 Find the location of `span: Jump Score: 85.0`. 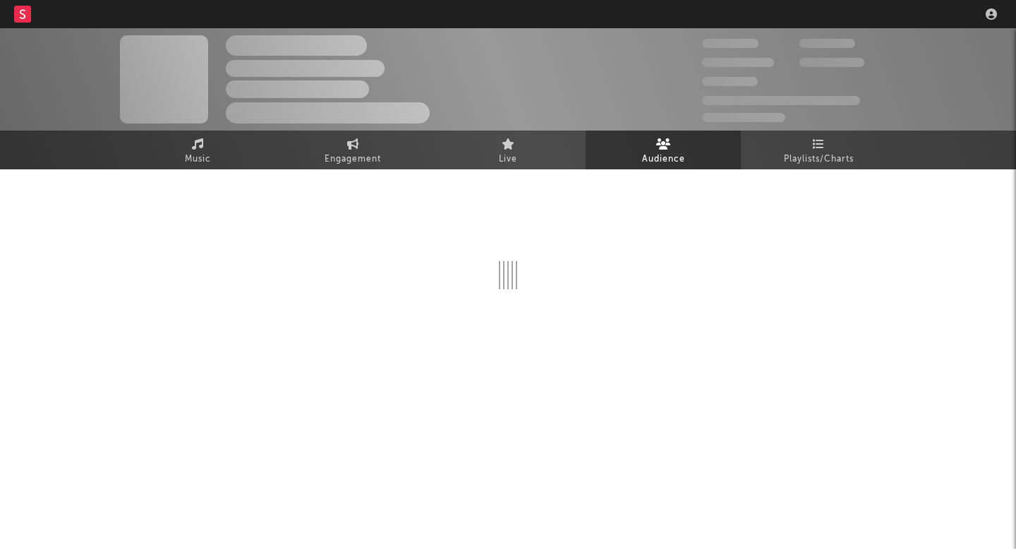

span: Jump Score: 85.0 is located at coordinates (744, 117).